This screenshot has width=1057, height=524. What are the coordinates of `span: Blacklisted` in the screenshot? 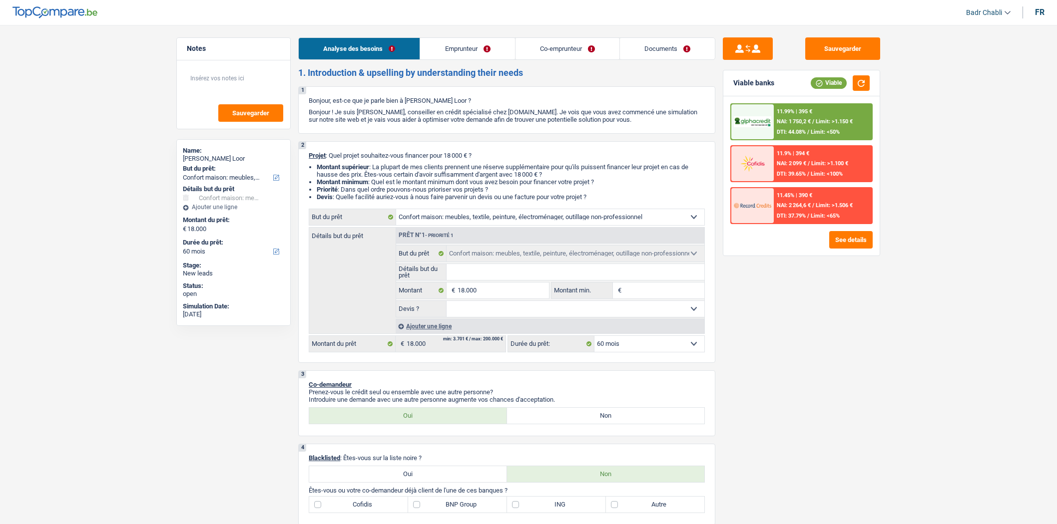 It's located at (324, 458).